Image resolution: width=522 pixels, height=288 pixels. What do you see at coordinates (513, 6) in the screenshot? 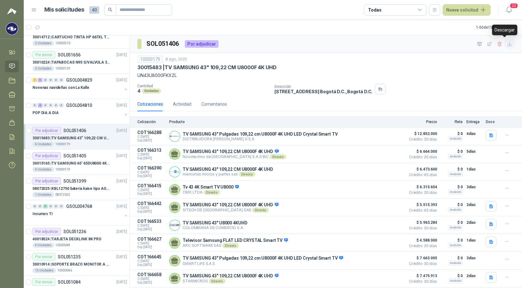
I see `span: 20` at bounding box center [513, 6].